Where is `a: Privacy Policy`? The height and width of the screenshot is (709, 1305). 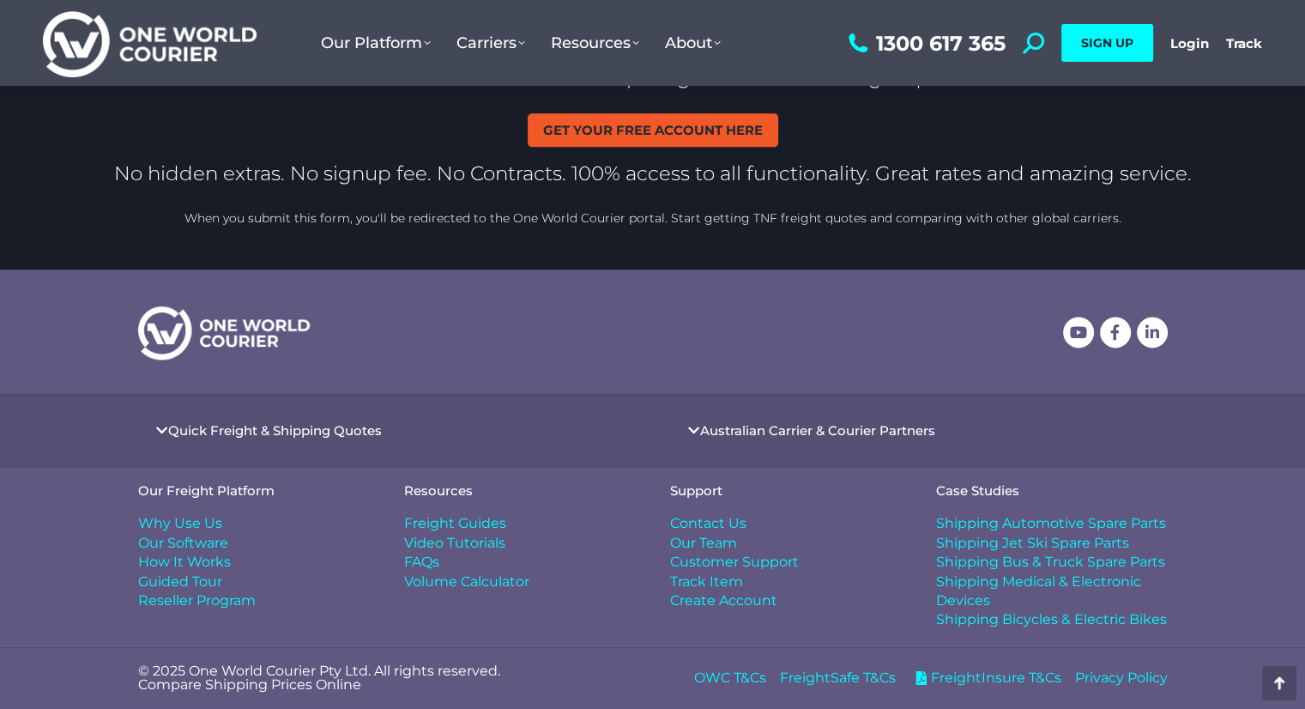 a: Privacy Policy is located at coordinates (1121, 678).